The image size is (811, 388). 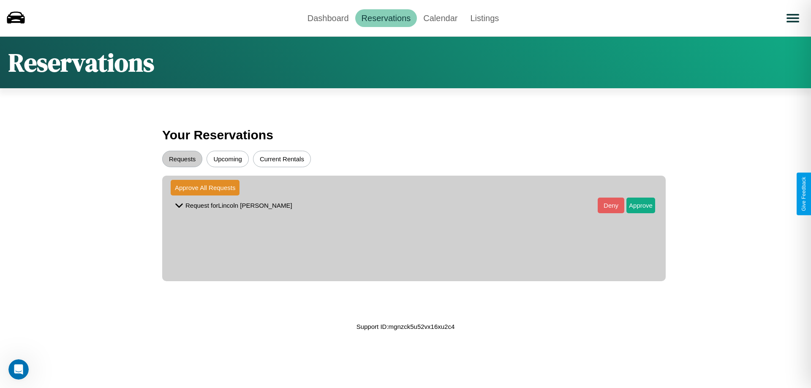 What do you see at coordinates (804, 194) in the screenshot?
I see `div: Give Feedback` at bounding box center [804, 194].